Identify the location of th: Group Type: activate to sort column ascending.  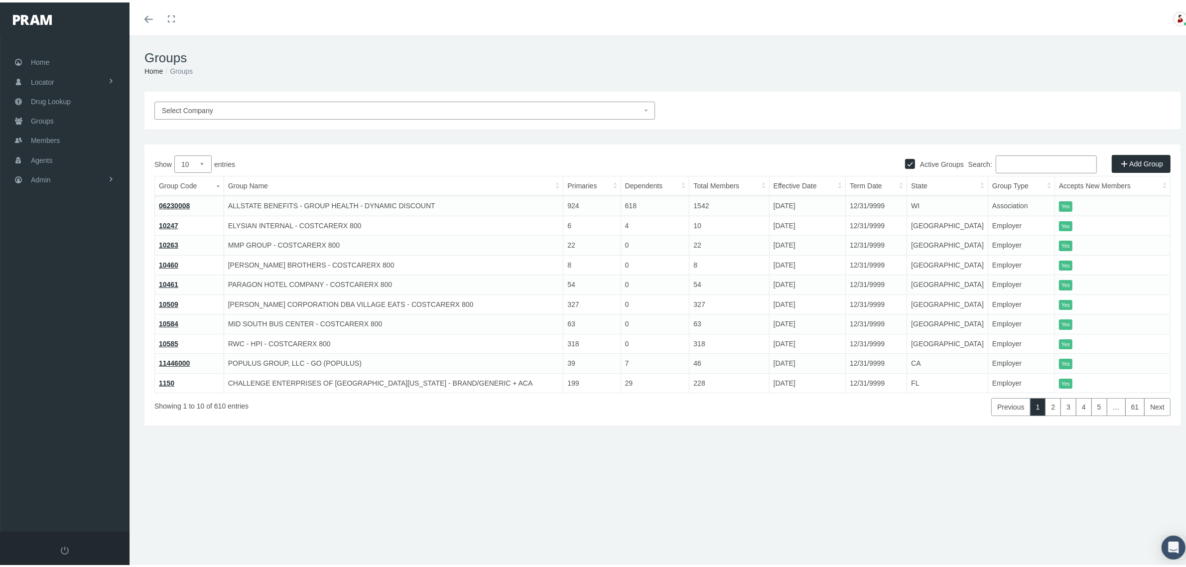
(1022, 184).